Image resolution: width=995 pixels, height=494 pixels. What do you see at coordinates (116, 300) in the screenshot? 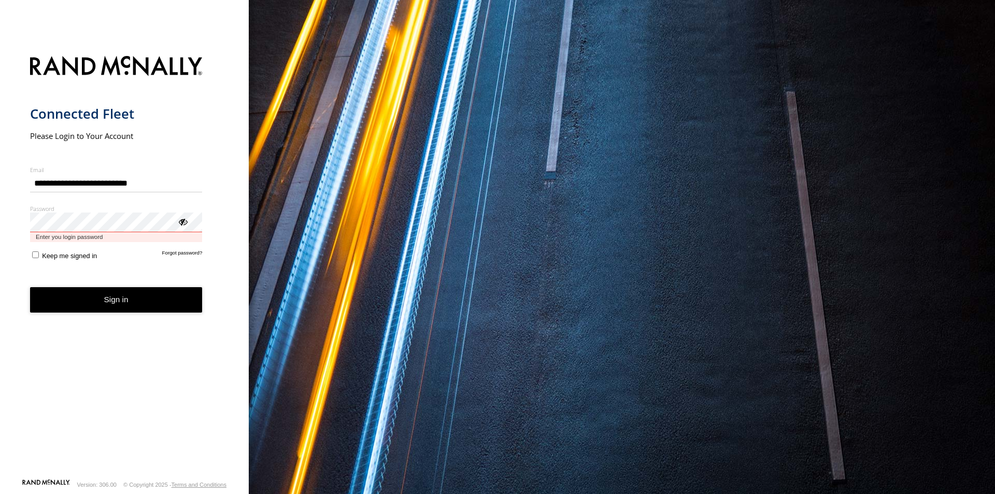
I see `button: Sign in` at bounding box center [116, 300].